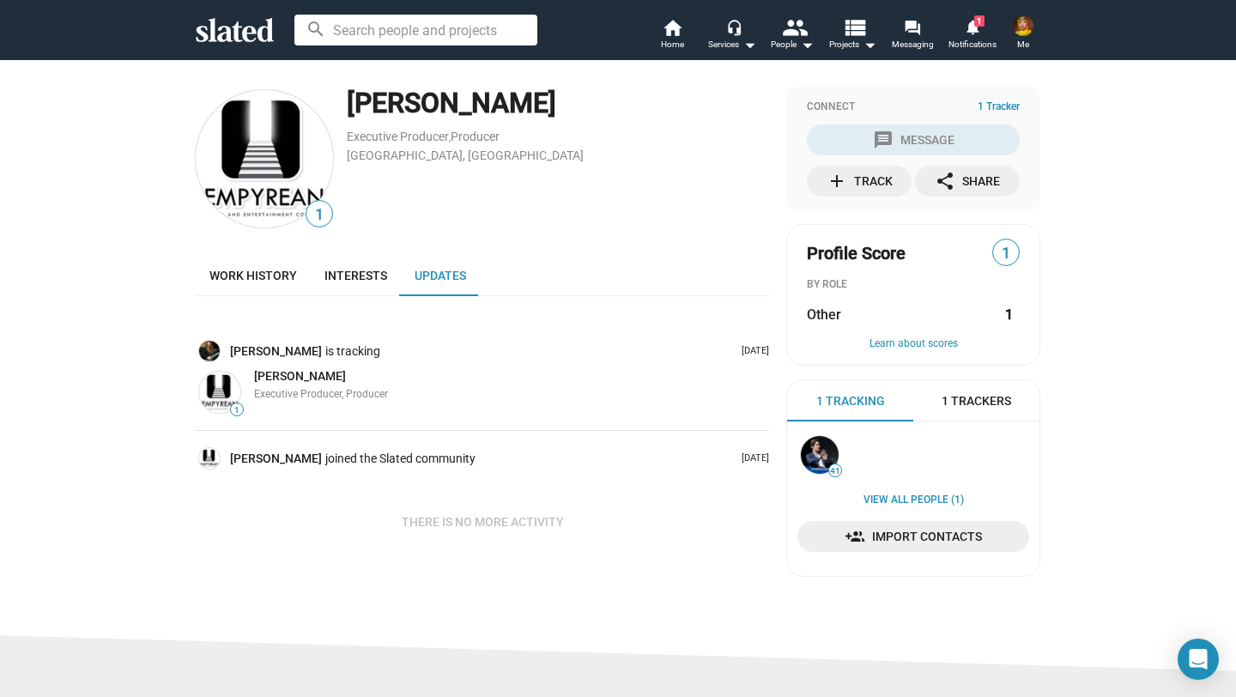  I want to click on button: Learn about scores, so click(914, 344).